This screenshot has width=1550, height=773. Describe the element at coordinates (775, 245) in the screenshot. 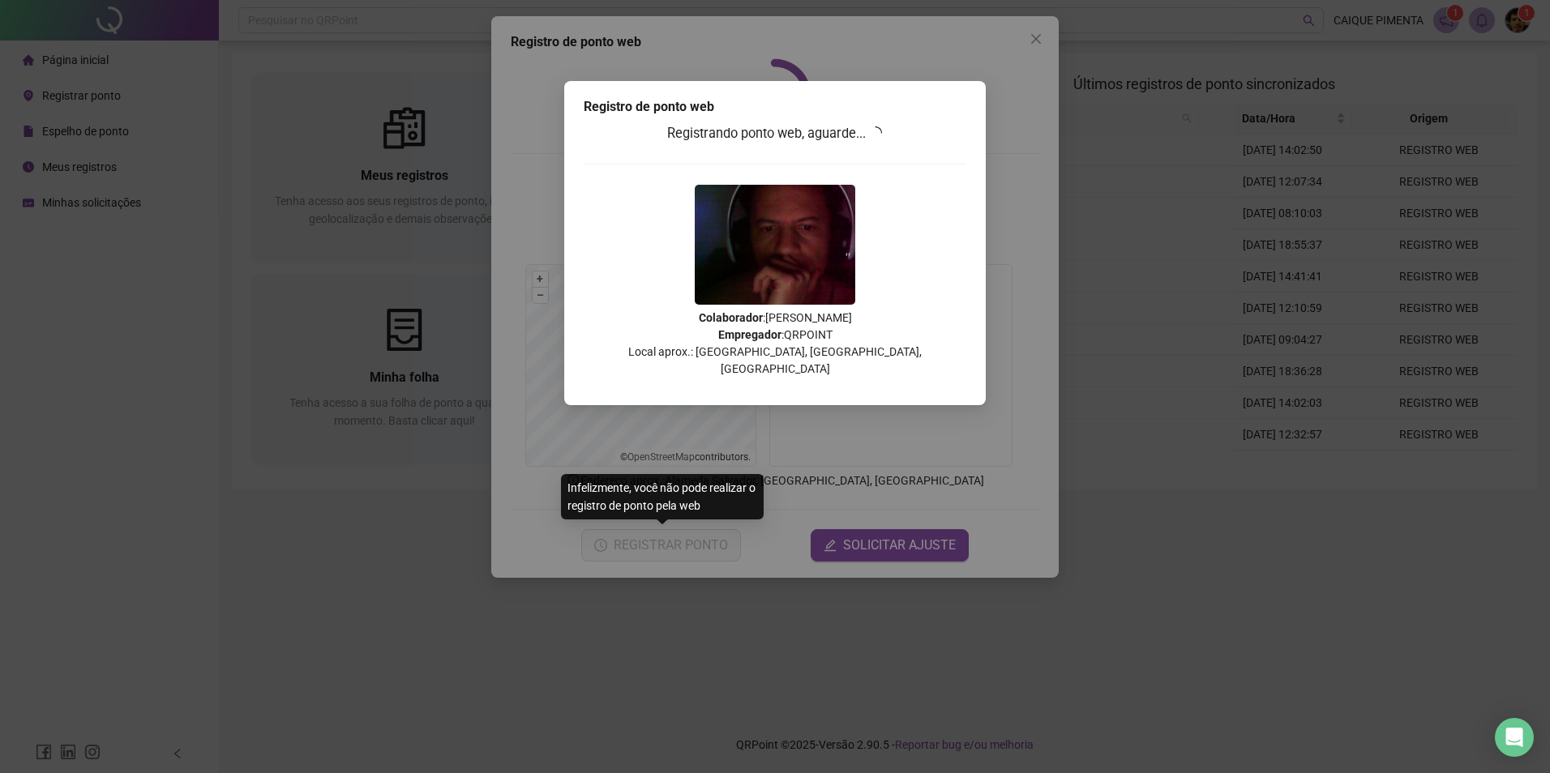

I see `img: Z` at that location.